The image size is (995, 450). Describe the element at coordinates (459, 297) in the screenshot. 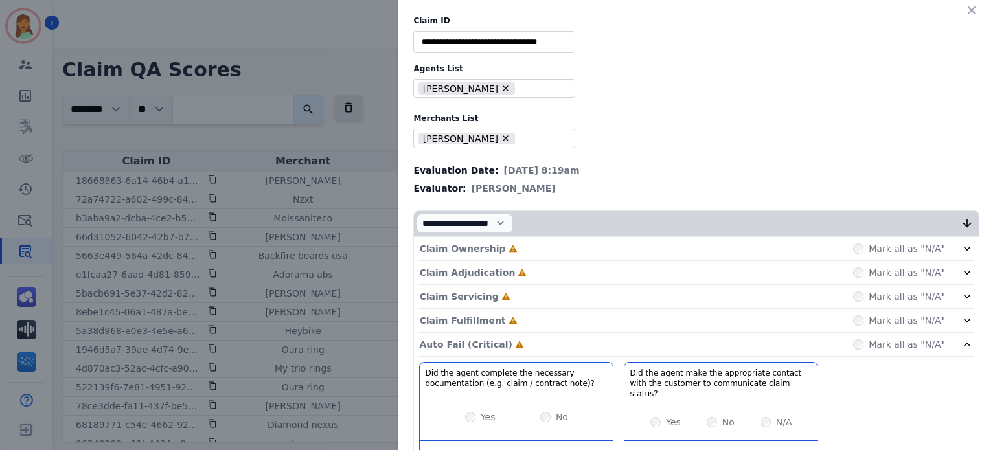

I see `p: Claim Servicing` at that location.